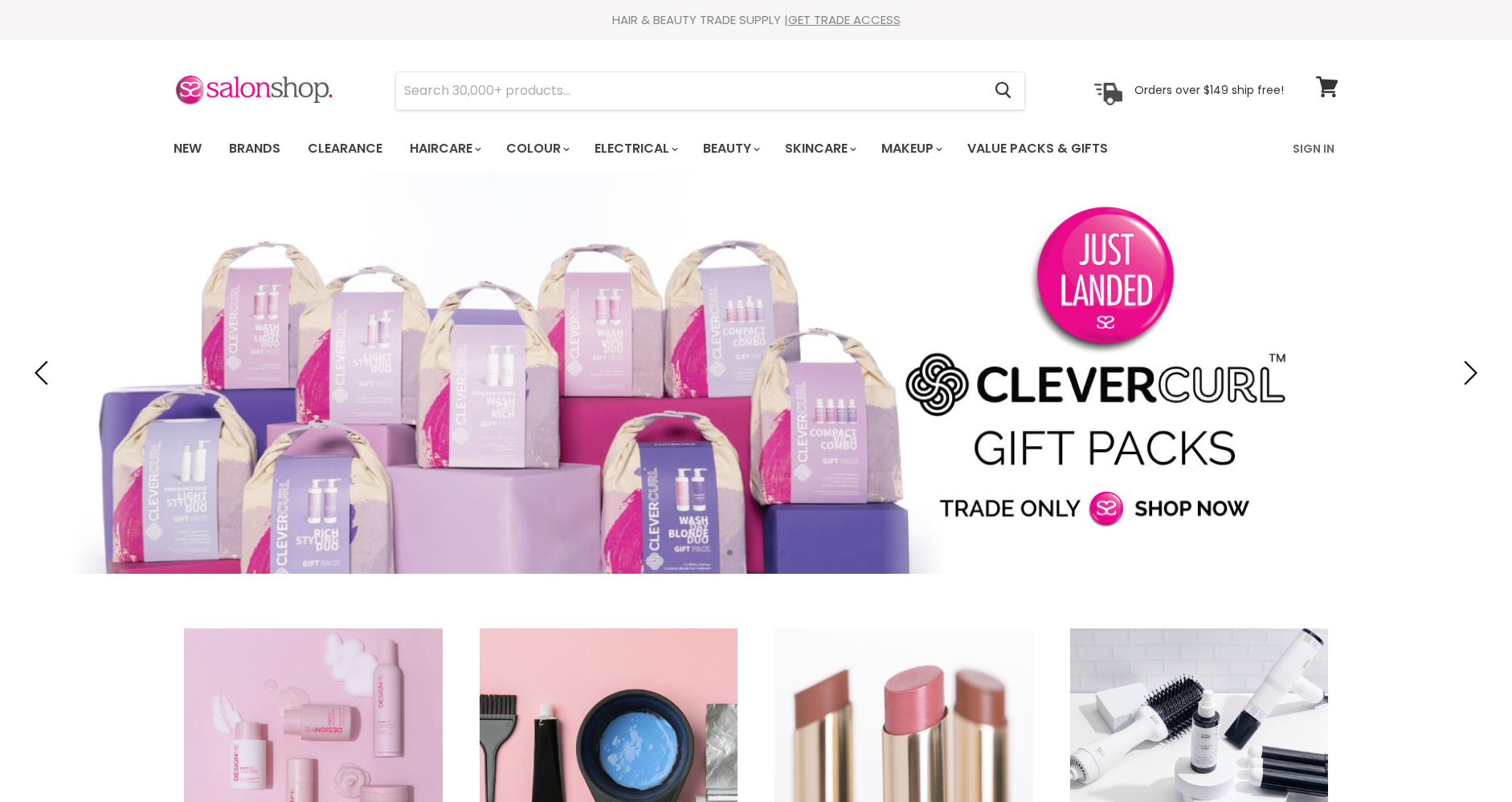 The image size is (1512, 802). What do you see at coordinates (820, 149) in the screenshot?
I see `a: Skincare` at bounding box center [820, 149].